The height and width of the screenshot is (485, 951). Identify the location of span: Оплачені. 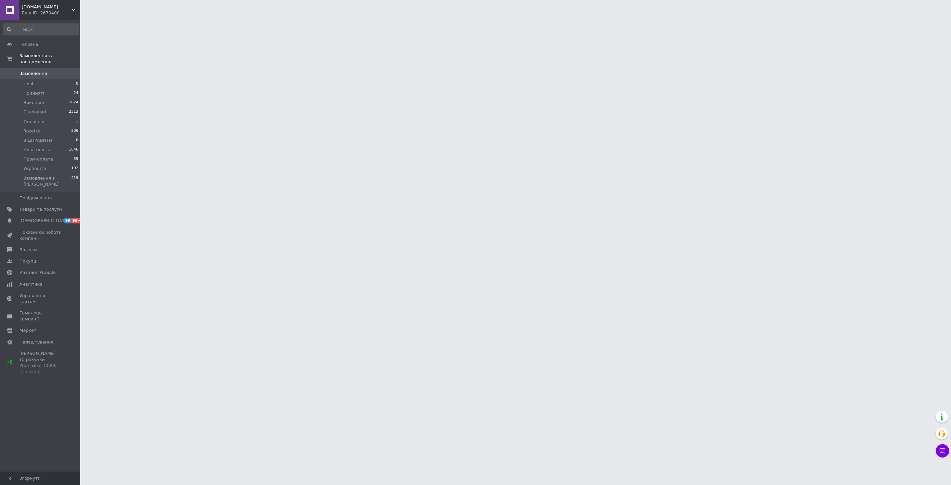
(34, 122).